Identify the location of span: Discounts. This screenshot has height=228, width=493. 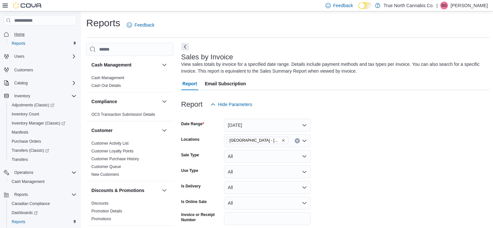
(100, 203).